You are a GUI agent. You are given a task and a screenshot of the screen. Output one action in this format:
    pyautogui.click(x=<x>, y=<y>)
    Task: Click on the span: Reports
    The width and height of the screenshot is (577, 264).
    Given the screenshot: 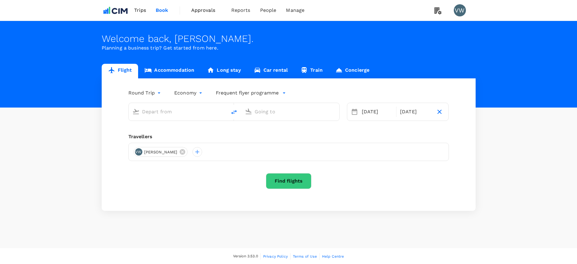 What is the action you would take?
    pyautogui.click(x=241, y=10)
    